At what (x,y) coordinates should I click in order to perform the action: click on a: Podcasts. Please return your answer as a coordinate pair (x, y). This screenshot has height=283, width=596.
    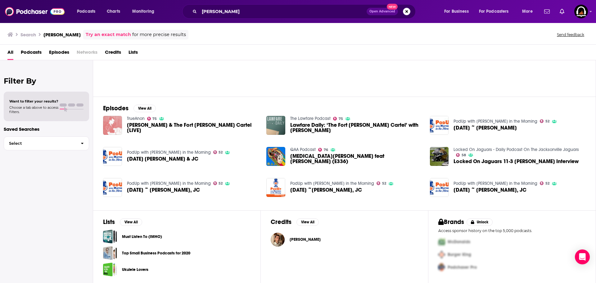
    Looking at the image, I should click on (31, 53).